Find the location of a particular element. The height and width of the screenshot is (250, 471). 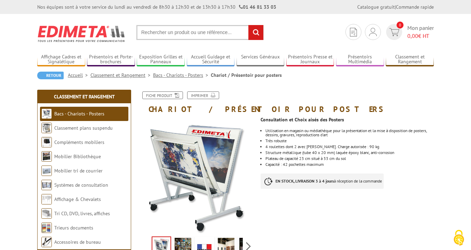

a: Affichage Cadres et Signalétique is located at coordinates (61, 59).